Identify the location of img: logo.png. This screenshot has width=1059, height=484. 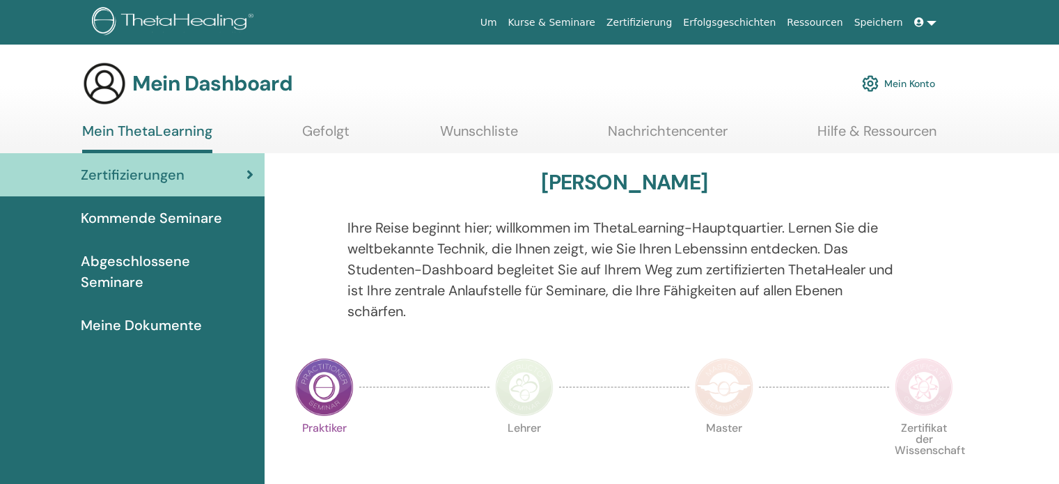
(175, 22).